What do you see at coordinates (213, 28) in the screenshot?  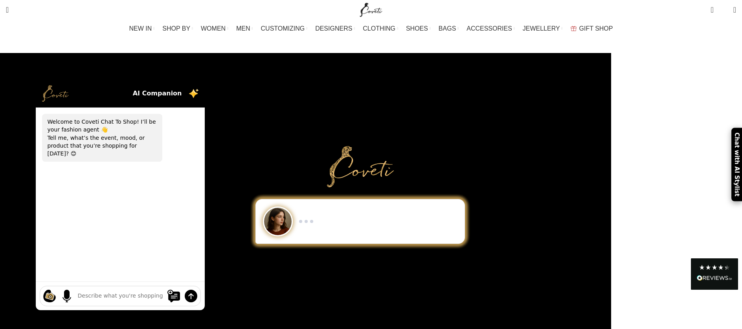 I see `span: WOMEN` at bounding box center [213, 28].